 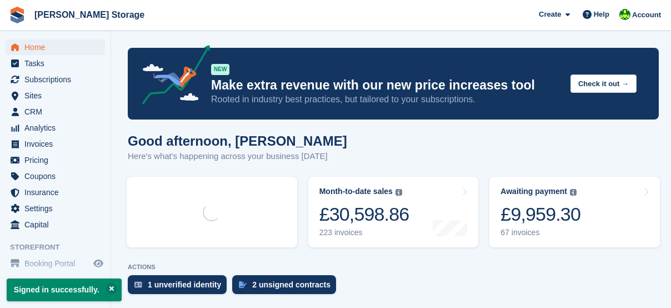 What do you see at coordinates (364, 214) in the screenshot?
I see `div: £30,598.86` at bounding box center [364, 214].